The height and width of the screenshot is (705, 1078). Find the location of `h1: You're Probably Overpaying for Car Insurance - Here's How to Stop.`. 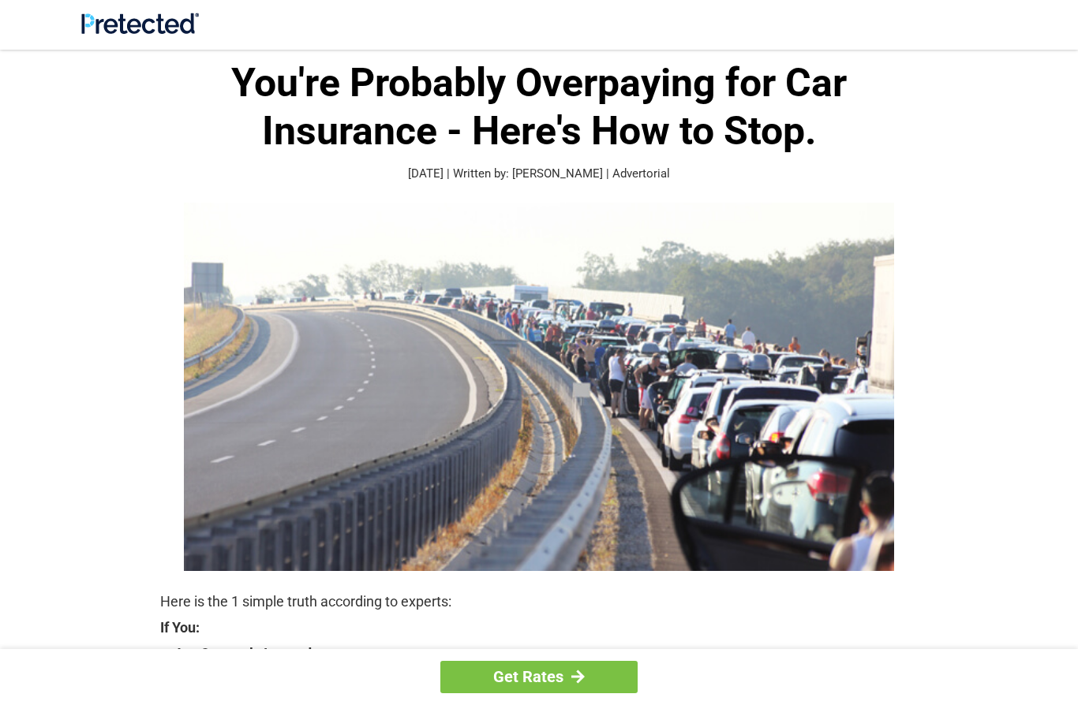

h1: You're Probably Overpaying for Car Insurance - Here's How to Stop. is located at coordinates (539, 107).